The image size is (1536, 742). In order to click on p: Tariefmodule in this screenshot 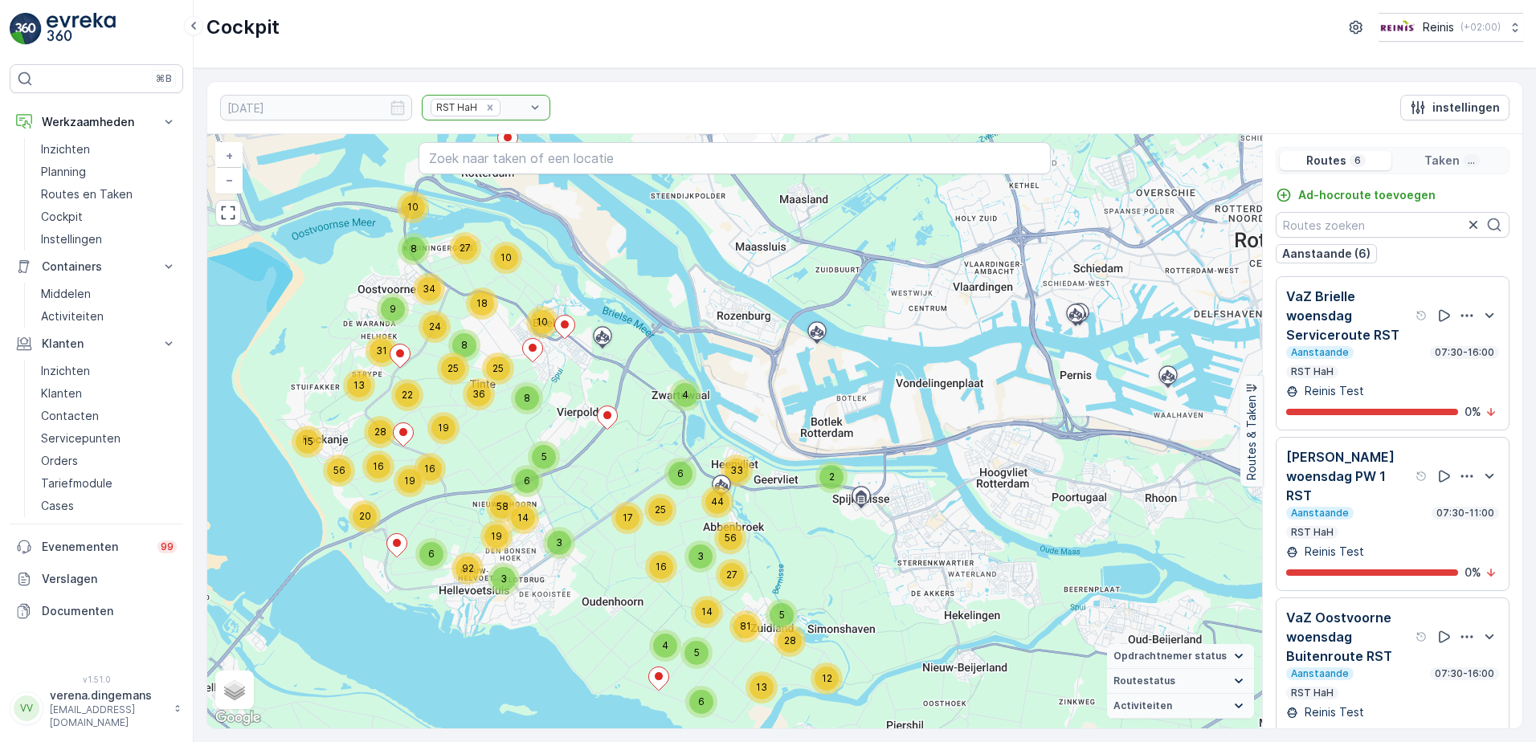, I will do `click(76, 484)`.